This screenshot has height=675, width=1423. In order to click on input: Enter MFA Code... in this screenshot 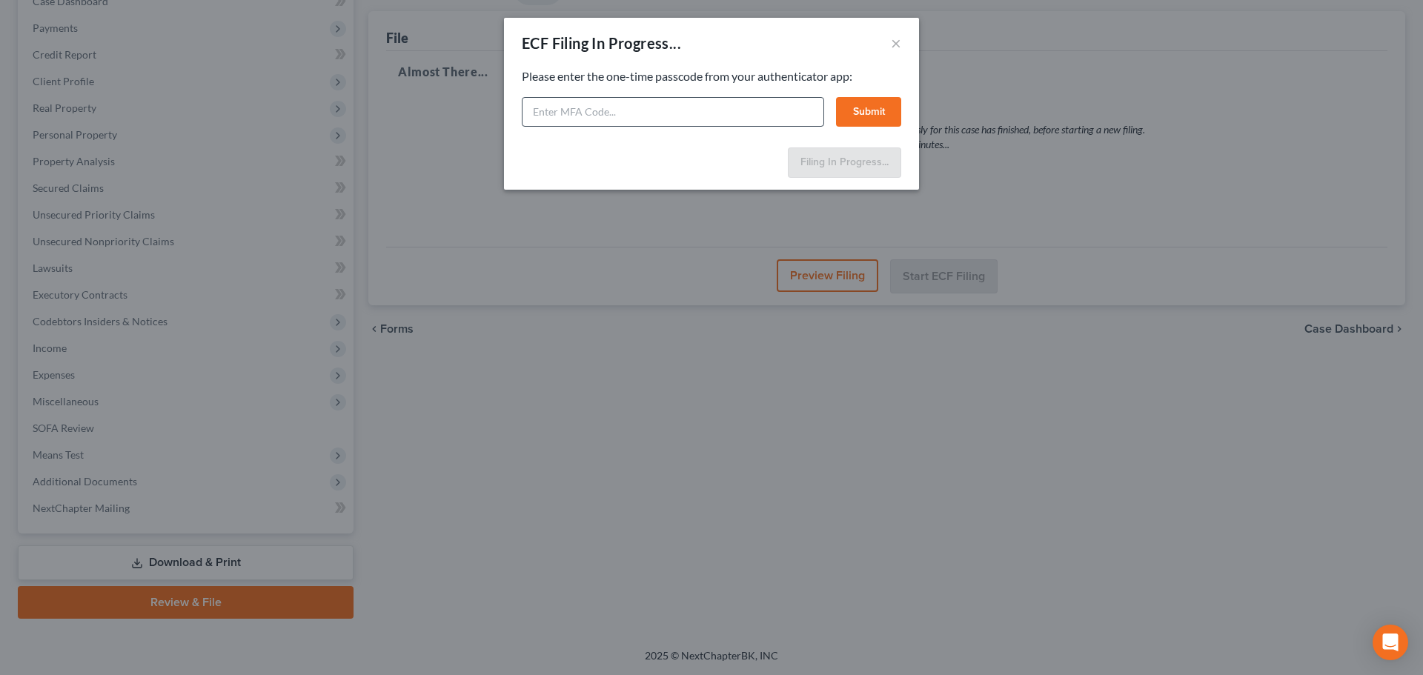, I will do `click(673, 112)`.